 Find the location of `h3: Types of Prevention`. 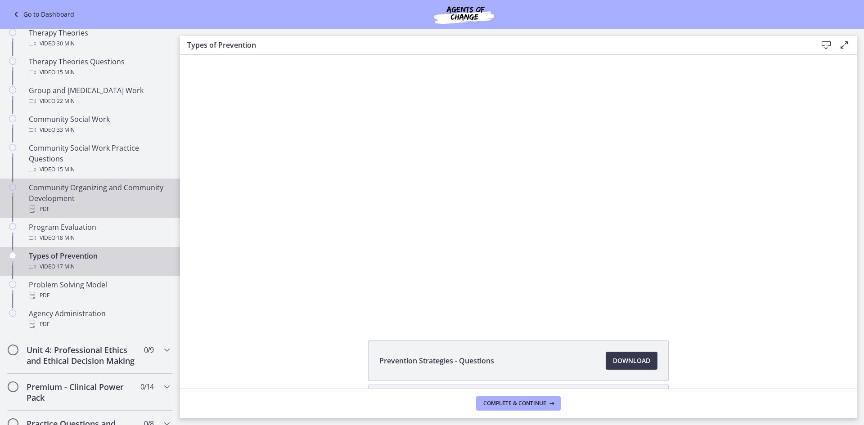

h3: Types of Prevention is located at coordinates (495, 45).